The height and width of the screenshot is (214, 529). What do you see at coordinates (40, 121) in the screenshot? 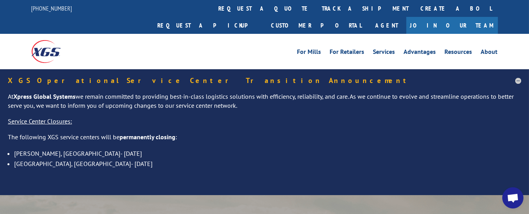
I see `u: Service Center Closures:` at bounding box center [40, 121].